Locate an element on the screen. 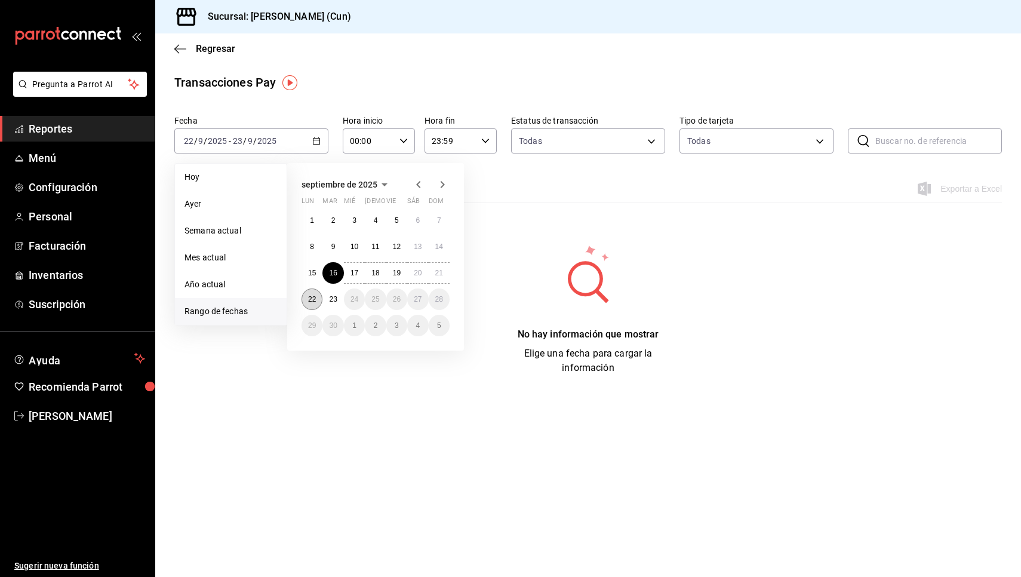 This screenshot has width=1021, height=577. button: 27 de septiembre de 2025 is located at coordinates (417, 299).